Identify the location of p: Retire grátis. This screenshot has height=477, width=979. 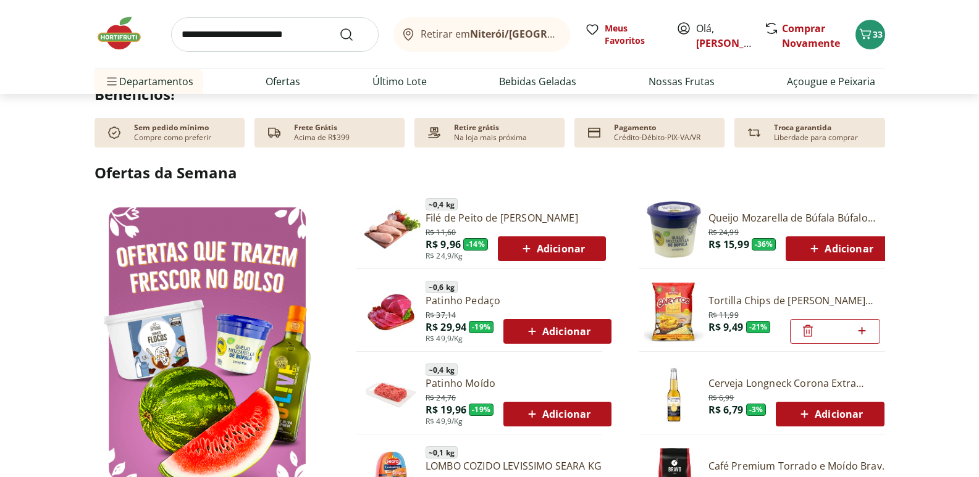
(476, 128).